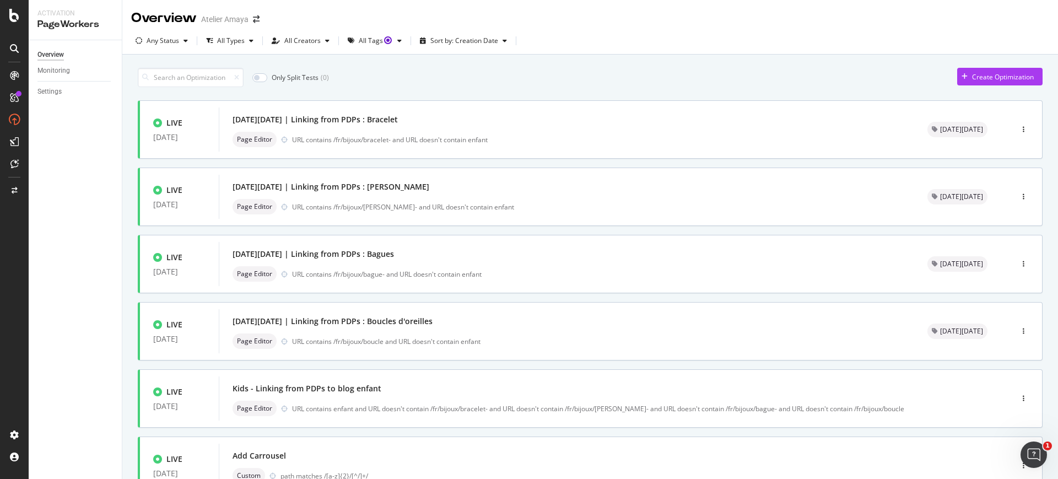  I want to click on div: Kids - Linking from PDPs to blog enfant, so click(307, 389).